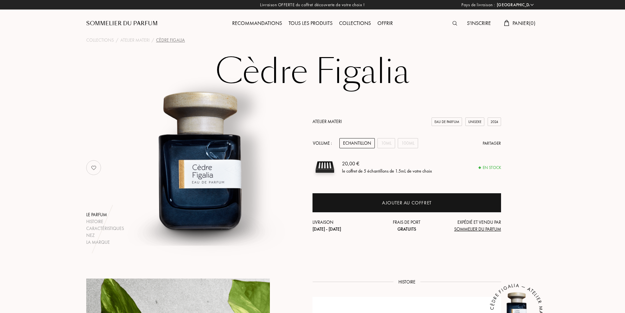 The image size is (625, 313). What do you see at coordinates (199, 164) in the screenshot?
I see `img: Cèdre Figalia Atelier Materi` at bounding box center [199, 164].